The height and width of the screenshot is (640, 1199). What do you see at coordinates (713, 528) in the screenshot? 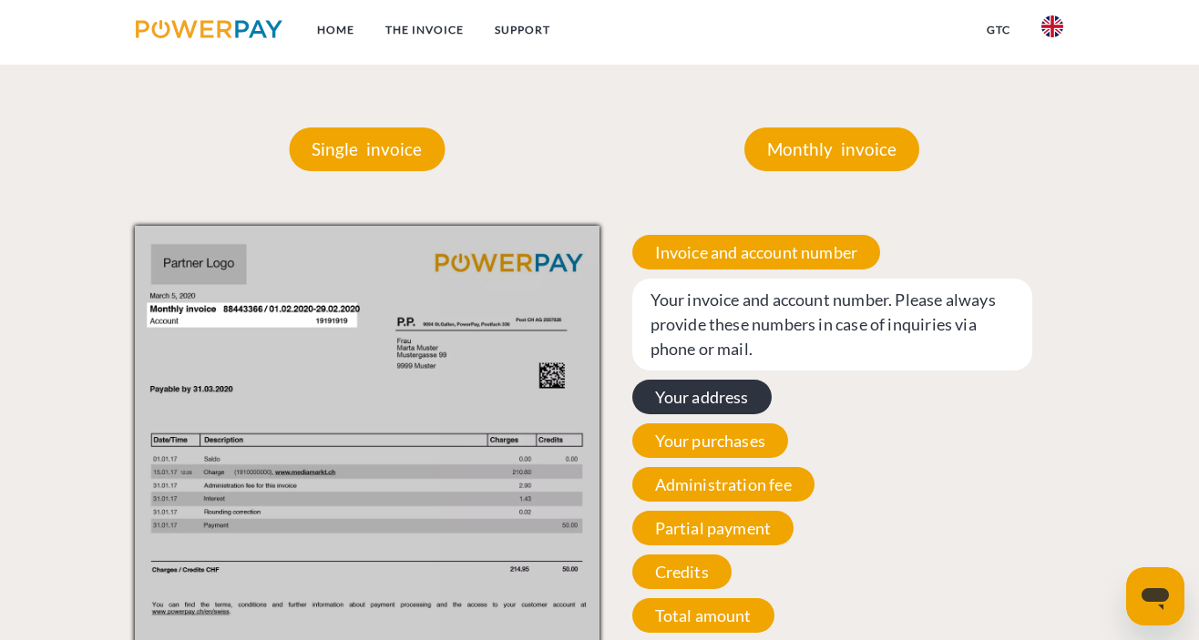
I see `span: Partial payment` at bounding box center [713, 528].